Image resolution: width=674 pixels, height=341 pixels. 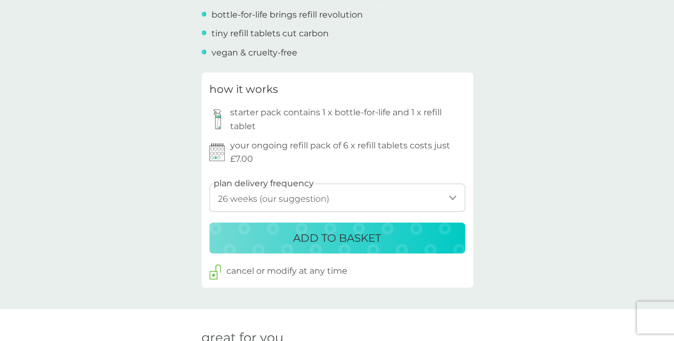 I want to click on p: tiny refill tablets cut carbon, so click(x=270, y=34).